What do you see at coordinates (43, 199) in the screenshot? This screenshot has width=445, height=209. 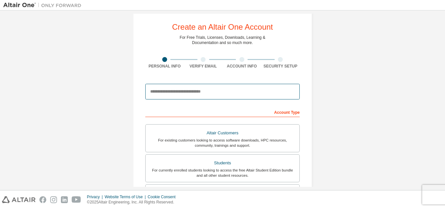 I see `img: facebook.svg` at bounding box center [43, 199].